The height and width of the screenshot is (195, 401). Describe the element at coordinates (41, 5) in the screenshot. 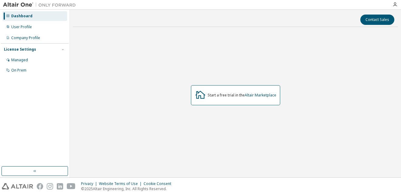

I see `img: Altair One` at that location.